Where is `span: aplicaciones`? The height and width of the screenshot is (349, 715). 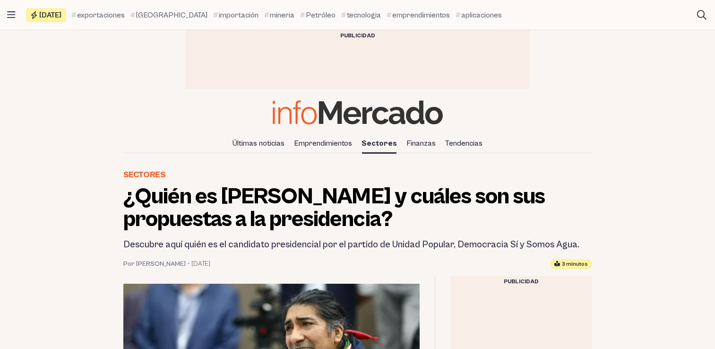 span: aplicaciones is located at coordinates (482, 15).